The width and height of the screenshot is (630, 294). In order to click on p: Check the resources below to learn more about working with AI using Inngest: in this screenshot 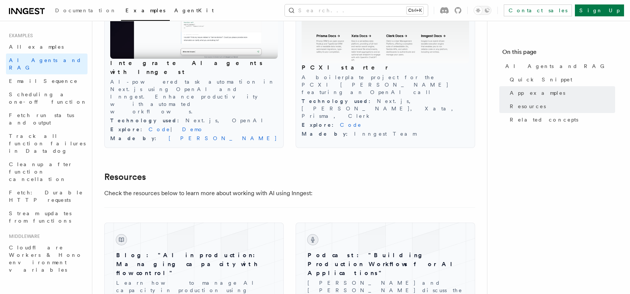, I will do `click(253, 194)`.